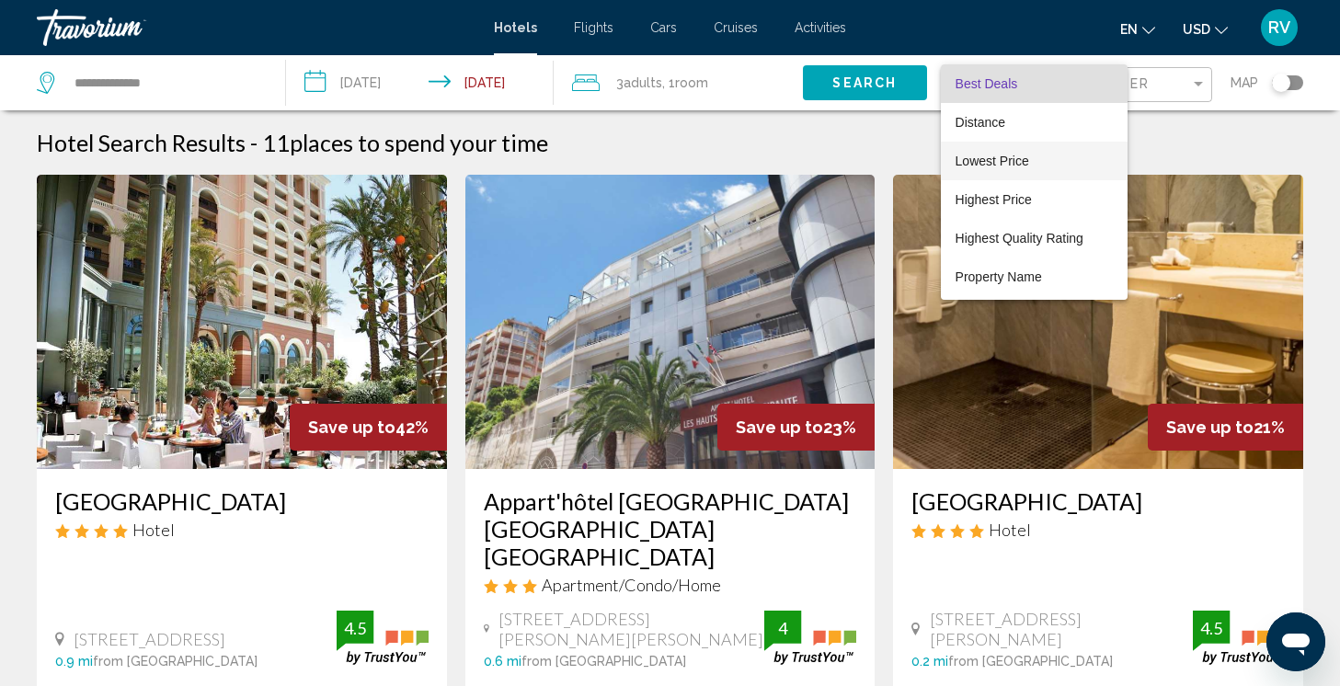 This screenshot has width=1340, height=686. Describe the element at coordinates (1019, 238) in the screenshot. I see `span: Highest Quality Rating` at that location.